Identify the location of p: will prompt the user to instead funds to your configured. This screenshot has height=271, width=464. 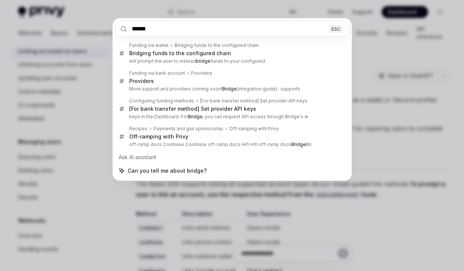
(232, 61).